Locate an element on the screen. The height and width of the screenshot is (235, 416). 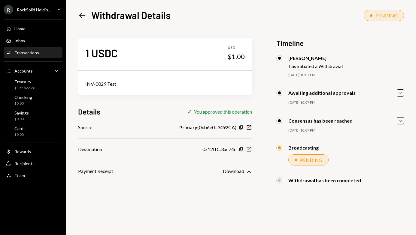
div: Rewards is located at coordinates (23, 152).